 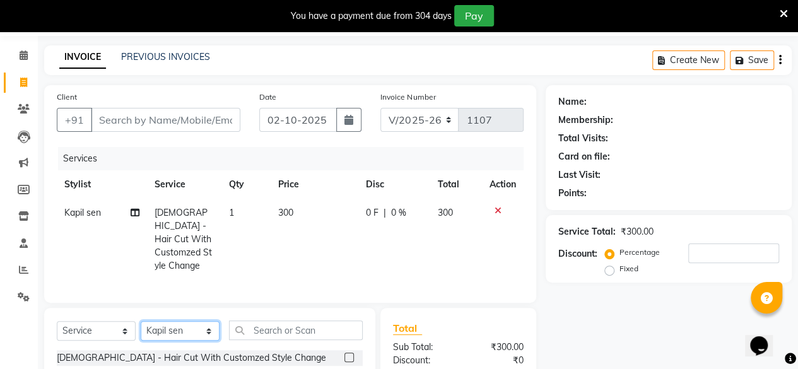 What do you see at coordinates (74, 120) in the screenshot?
I see `button: +91` at bounding box center [74, 120].